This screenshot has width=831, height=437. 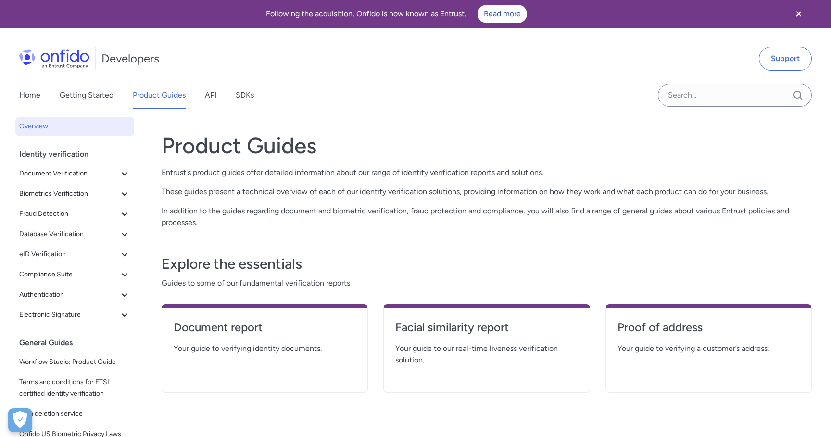 What do you see at coordinates (264, 327) in the screenshot?
I see `h4: Document report` at bounding box center [264, 327].